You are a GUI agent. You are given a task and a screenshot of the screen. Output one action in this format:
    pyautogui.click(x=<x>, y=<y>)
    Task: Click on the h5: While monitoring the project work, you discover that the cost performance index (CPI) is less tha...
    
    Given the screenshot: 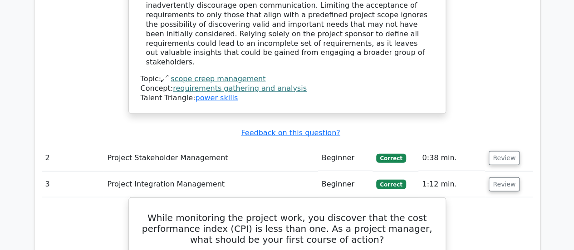 What is the action you would take?
    pyautogui.click(x=287, y=229)
    